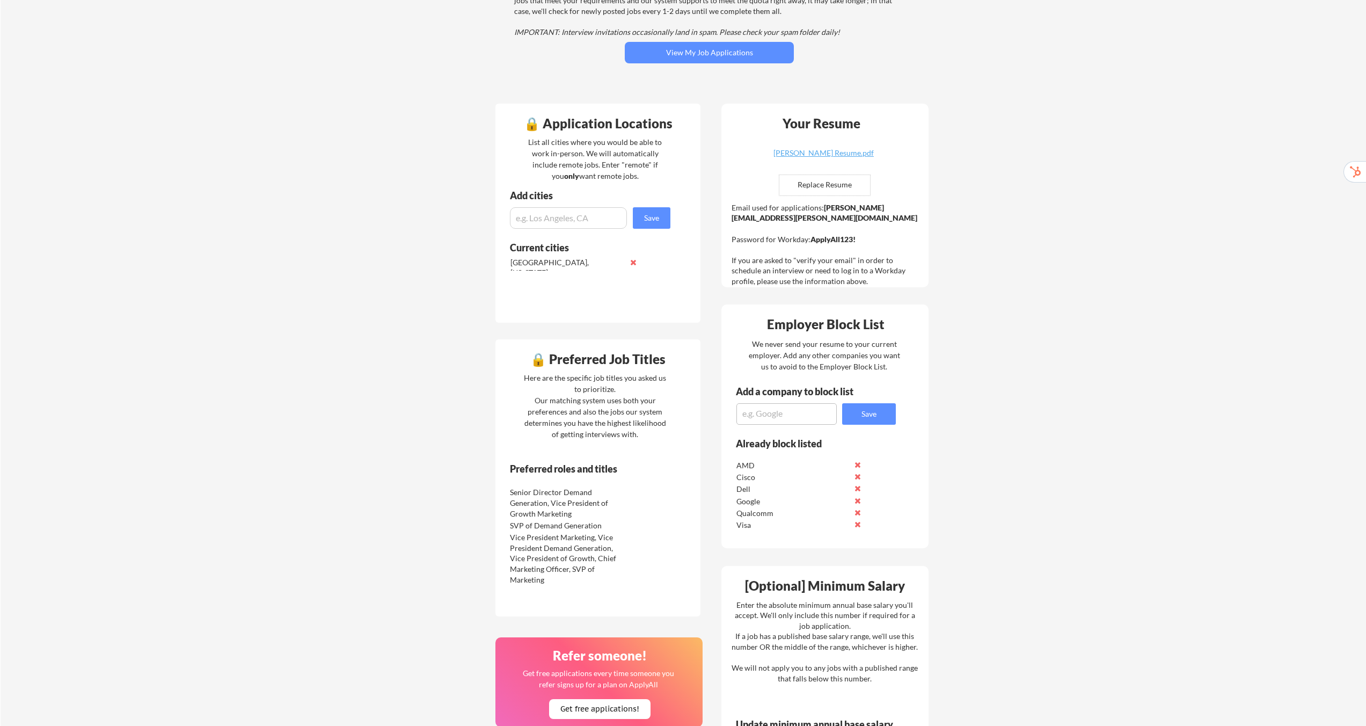 This screenshot has width=1366, height=726. I want to click on em: IMPORTANT: Interview invitations occasionally land in spam. Please check your spam folder daily!, so click(677, 32).